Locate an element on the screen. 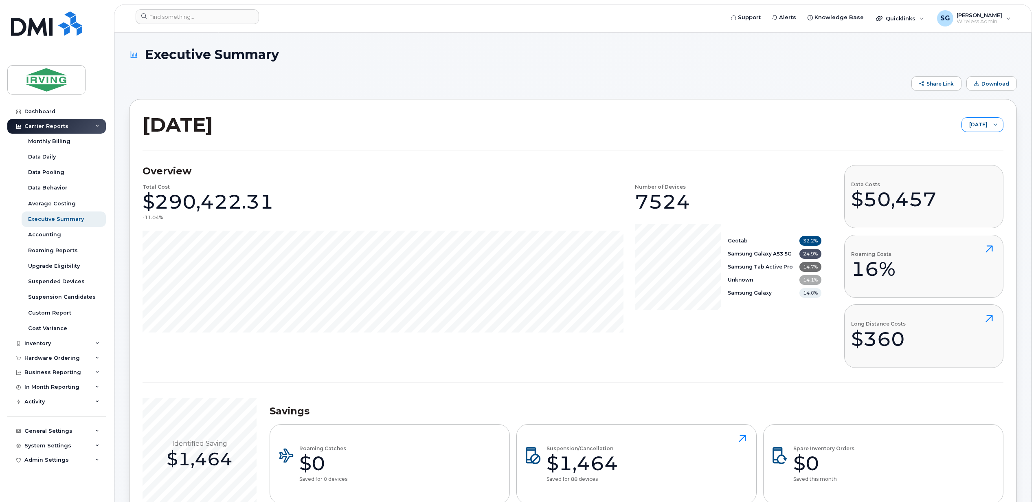 This screenshot has width=1036, height=502. button: Roaming Costs16% is located at coordinates (924, 266).